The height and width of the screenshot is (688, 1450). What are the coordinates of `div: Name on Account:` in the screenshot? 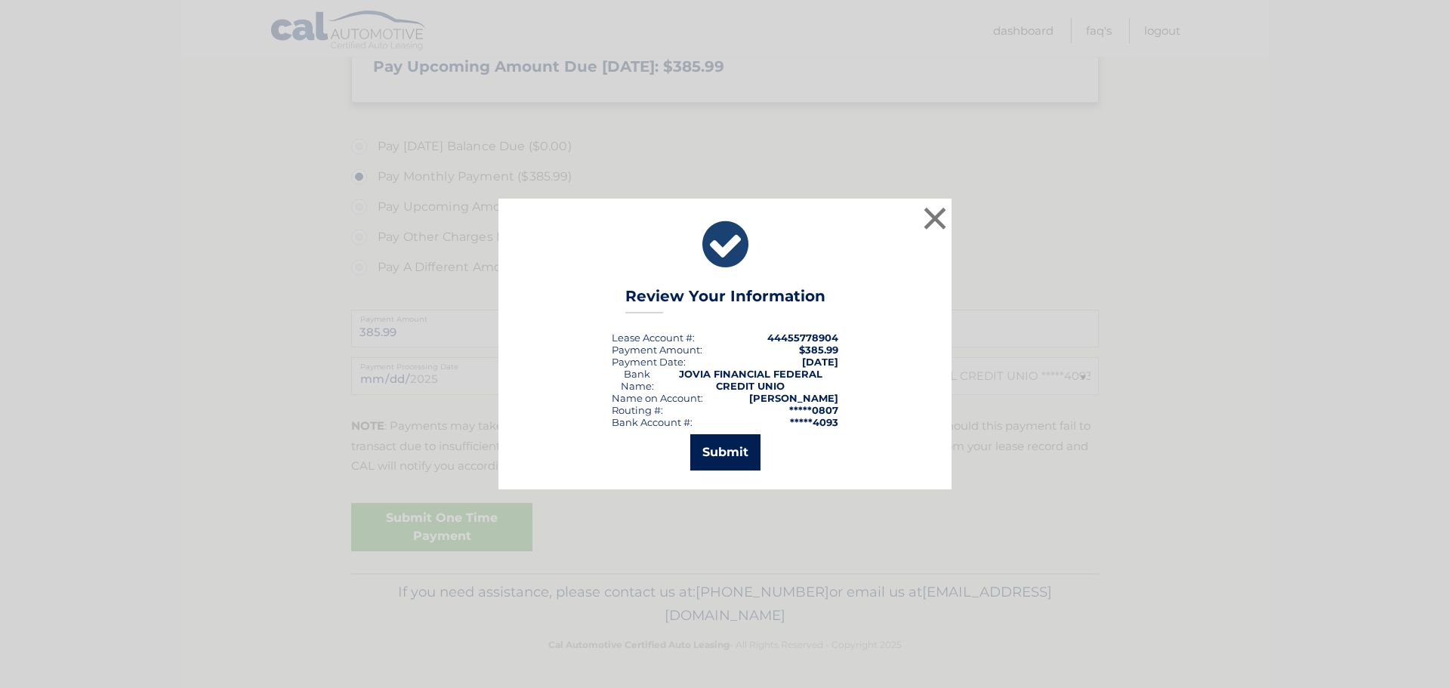 It's located at (657, 398).